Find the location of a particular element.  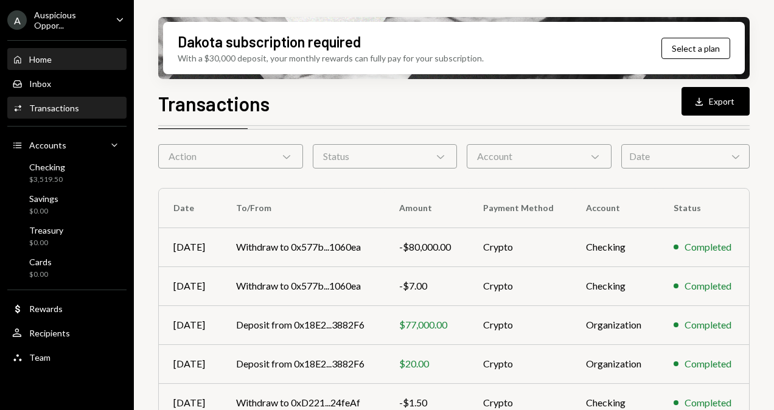

a: Team is located at coordinates (67, 357).